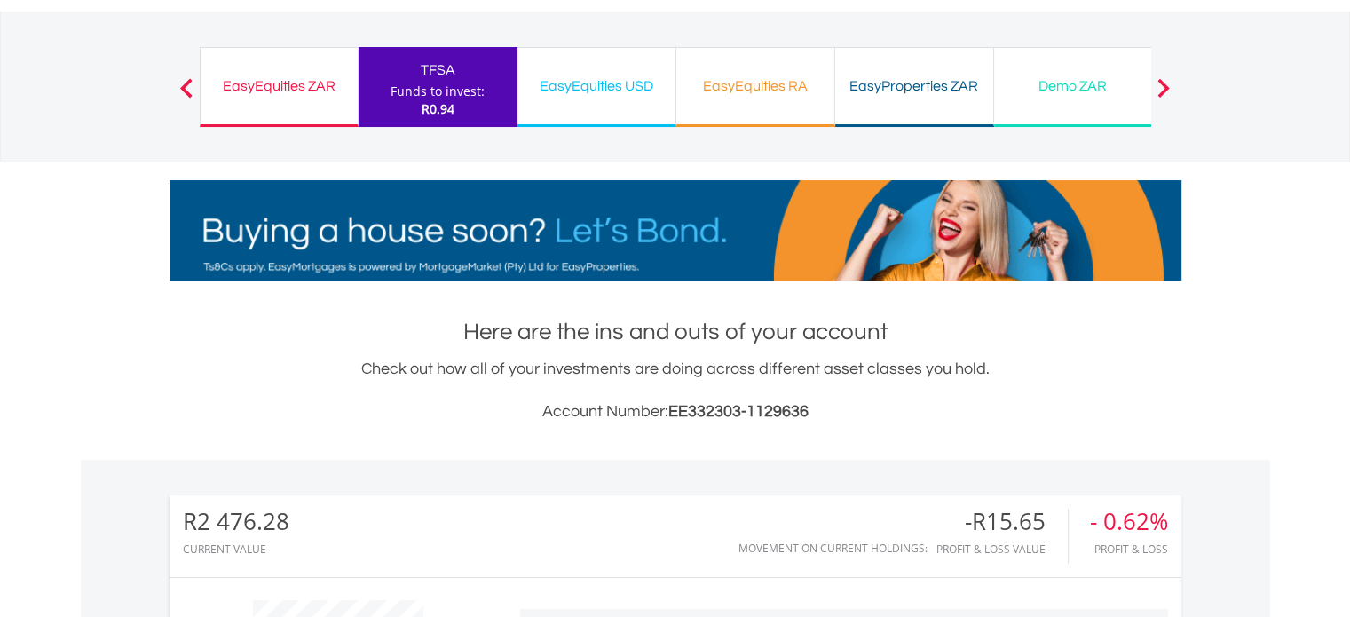  What do you see at coordinates (675, 391) in the screenshot?
I see `div: Check out how all of your investments are doing across different asset classes you hold.` at bounding box center [675, 391].